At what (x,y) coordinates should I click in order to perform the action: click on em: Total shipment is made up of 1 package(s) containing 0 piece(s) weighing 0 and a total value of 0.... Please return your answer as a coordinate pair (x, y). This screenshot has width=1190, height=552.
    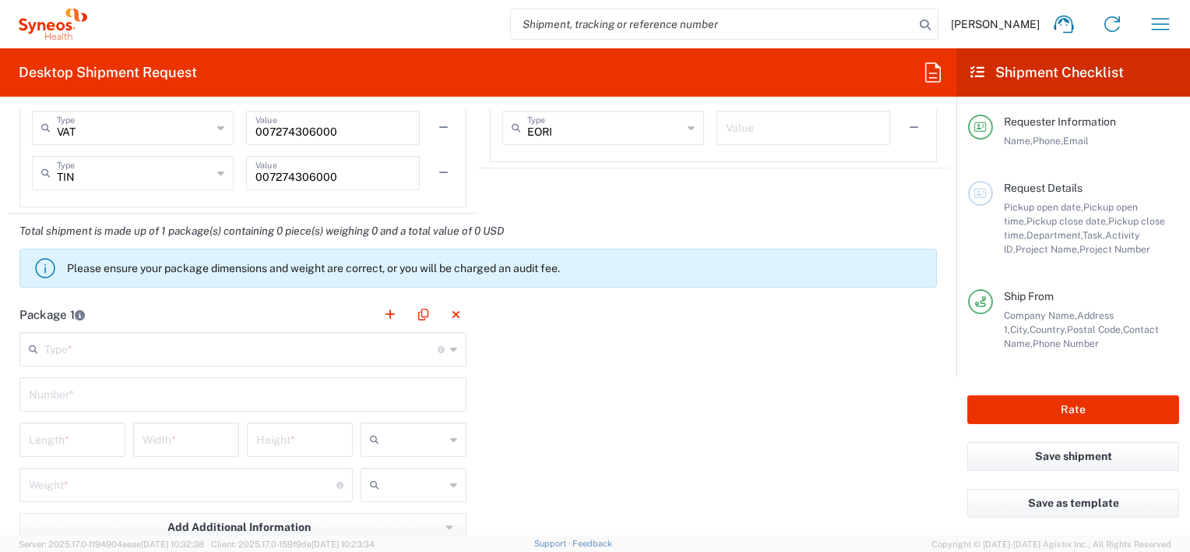
    Looking at the image, I should click on (262, 231).